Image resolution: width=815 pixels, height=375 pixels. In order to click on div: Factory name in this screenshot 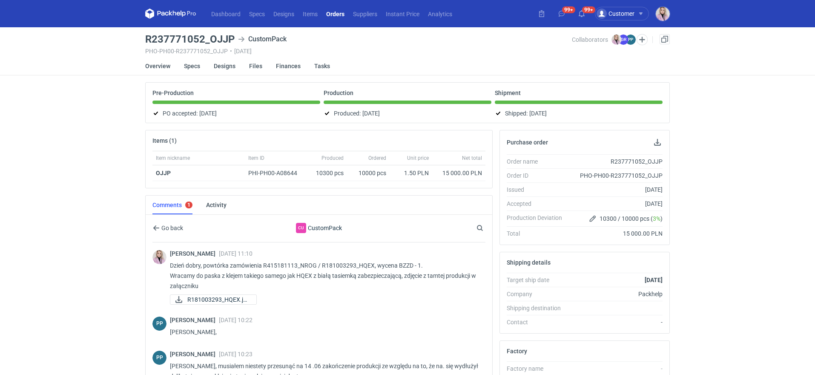, I will do `click(538, 369)`.